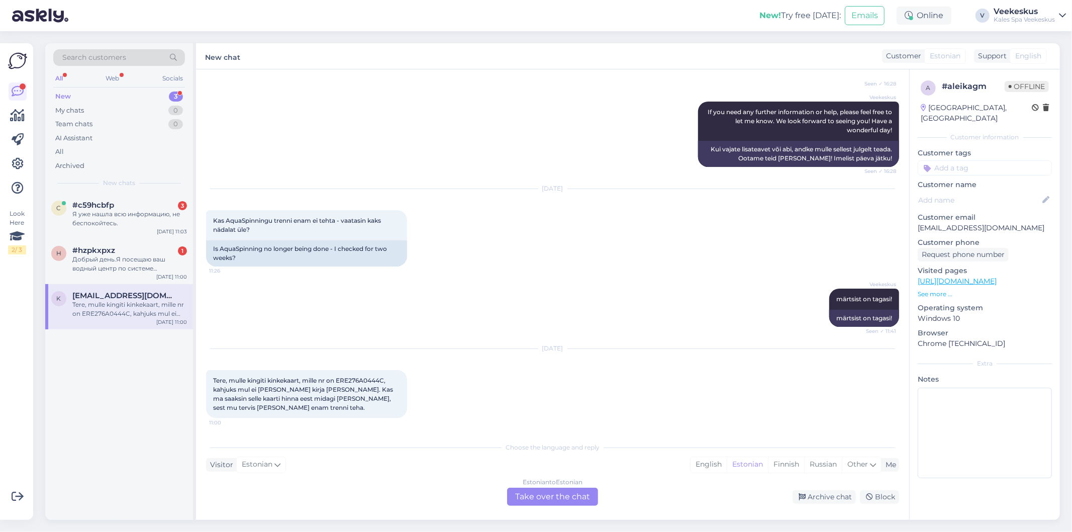 This screenshot has width=1072, height=532. What do you see at coordinates (63, 97) in the screenshot?
I see `div: New` at bounding box center [63, 97].